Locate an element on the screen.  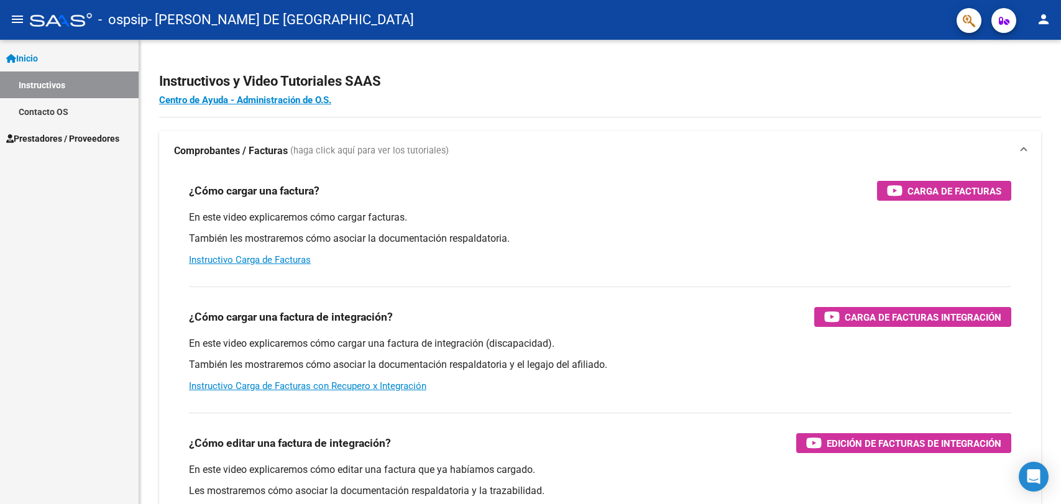
h3: ¿Cómo cargar una factura? is located at coordinates (254, 191).